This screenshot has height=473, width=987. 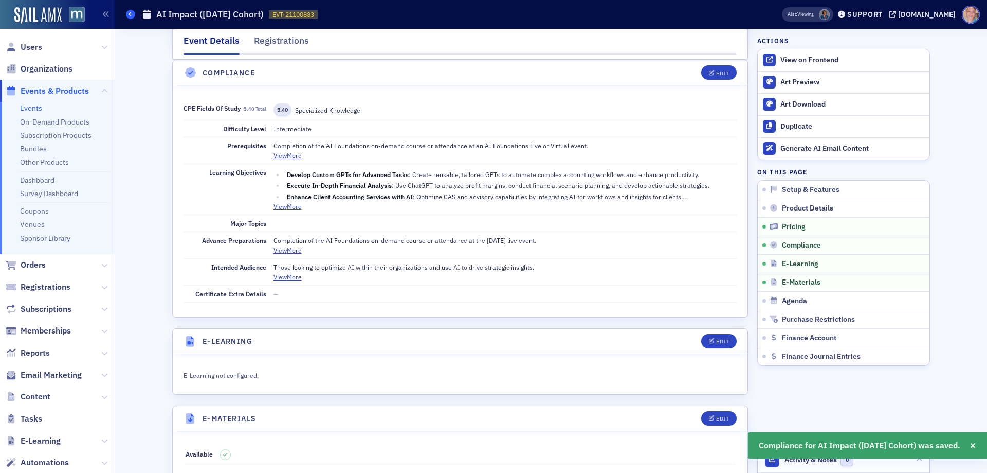 I want to click on a: Other Products, so click(x=44, y=162).